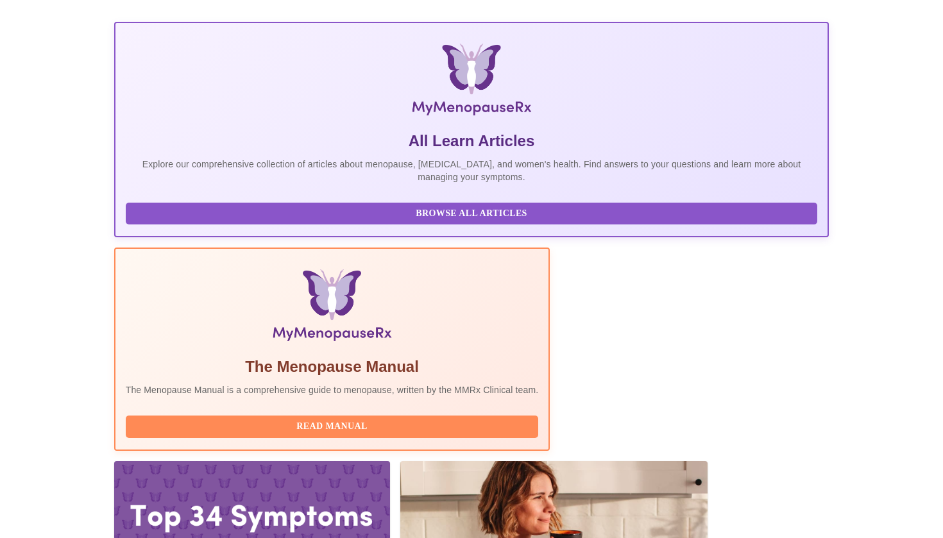 This screenshot has width=943, height=538. Describe the element at coordinates (332, 367) in the screenshot. I see `h5: The Menopause Manual` at that location.